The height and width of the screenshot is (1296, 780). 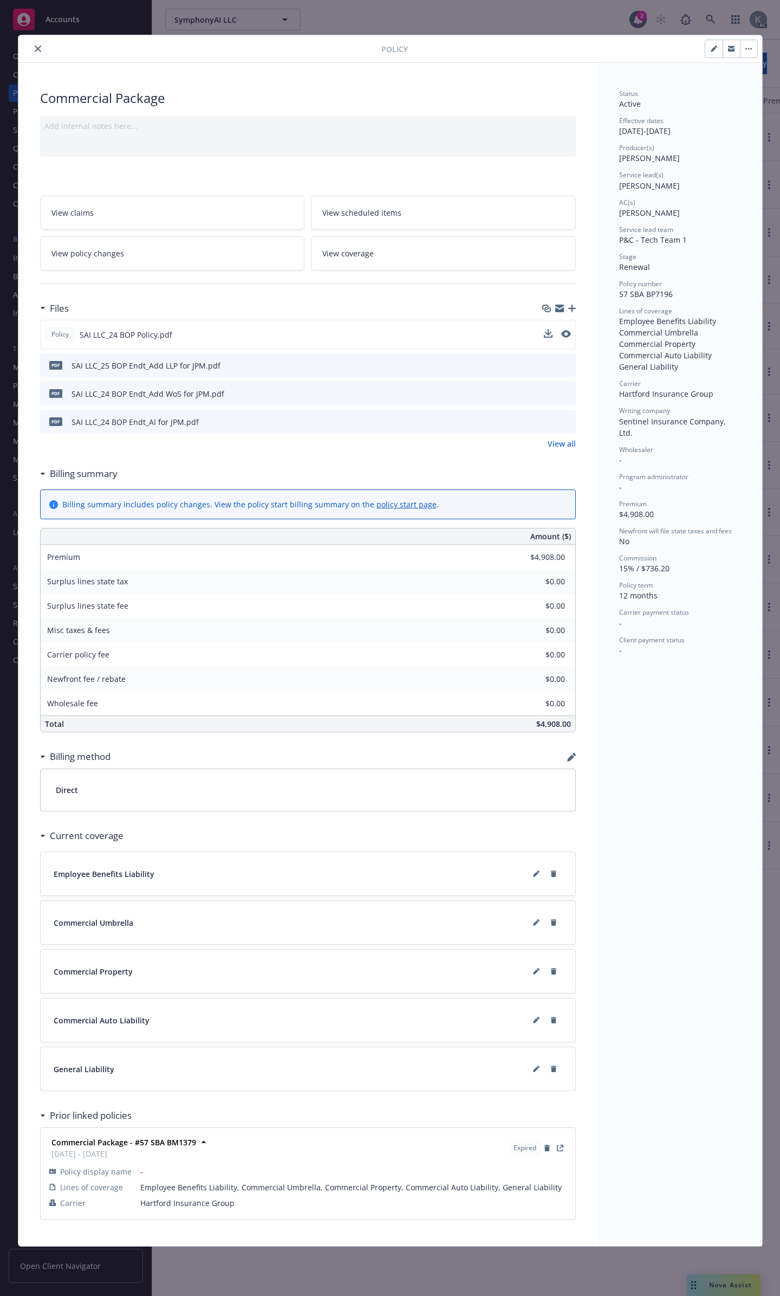 I want to click on span: View policy changes, so click(x=88, y=253).